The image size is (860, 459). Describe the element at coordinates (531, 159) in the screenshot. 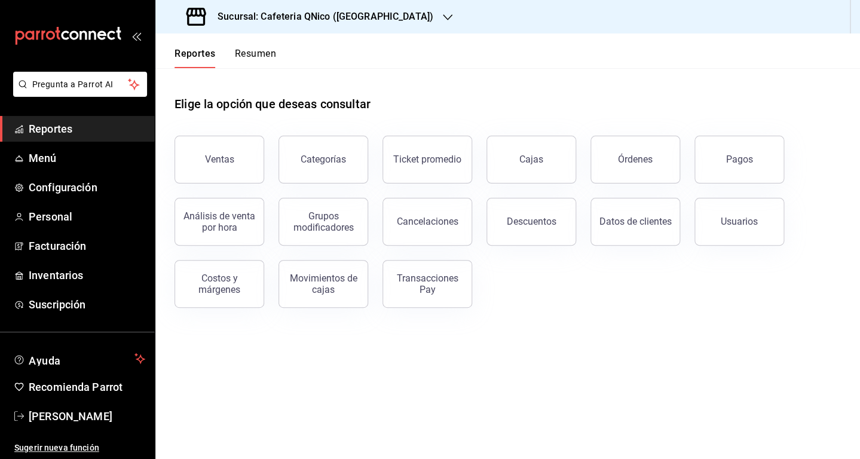

I see `div: Cajas` at that location.